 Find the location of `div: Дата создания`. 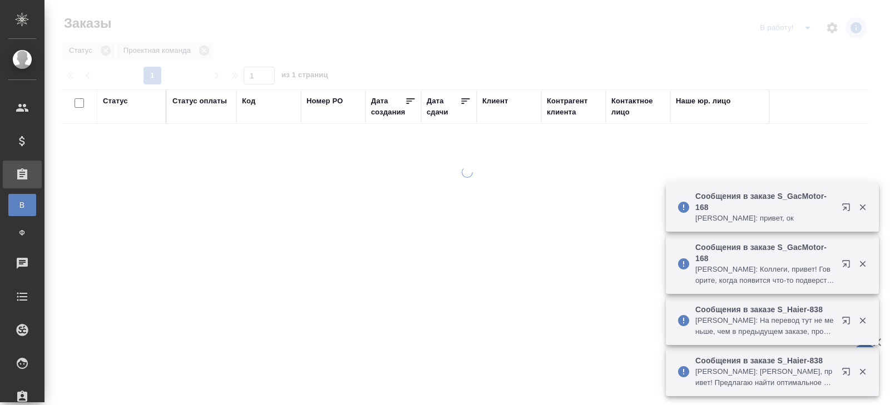

div: Дата создания is located at coordinates (388, 107).